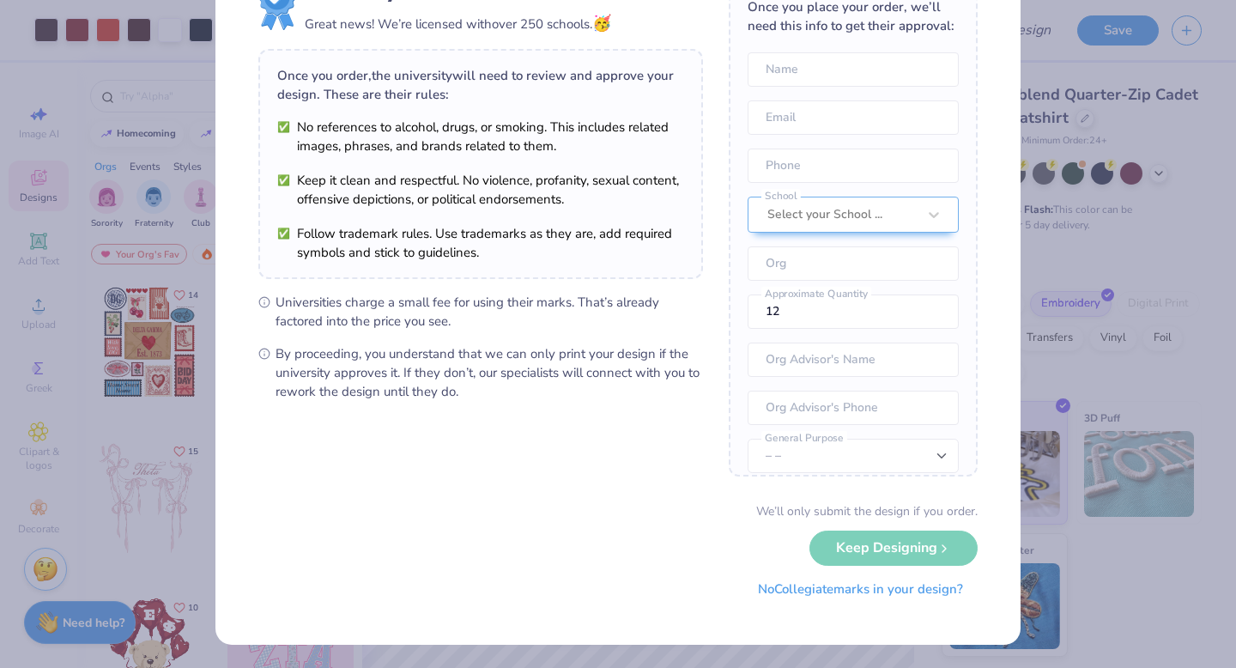  What do you see at coordinates (489, 312) in the screenshot?
I see `span: Universities charge a small fee for using their marks. That’s already factored into the price you...` at bounding box center [489, 312].